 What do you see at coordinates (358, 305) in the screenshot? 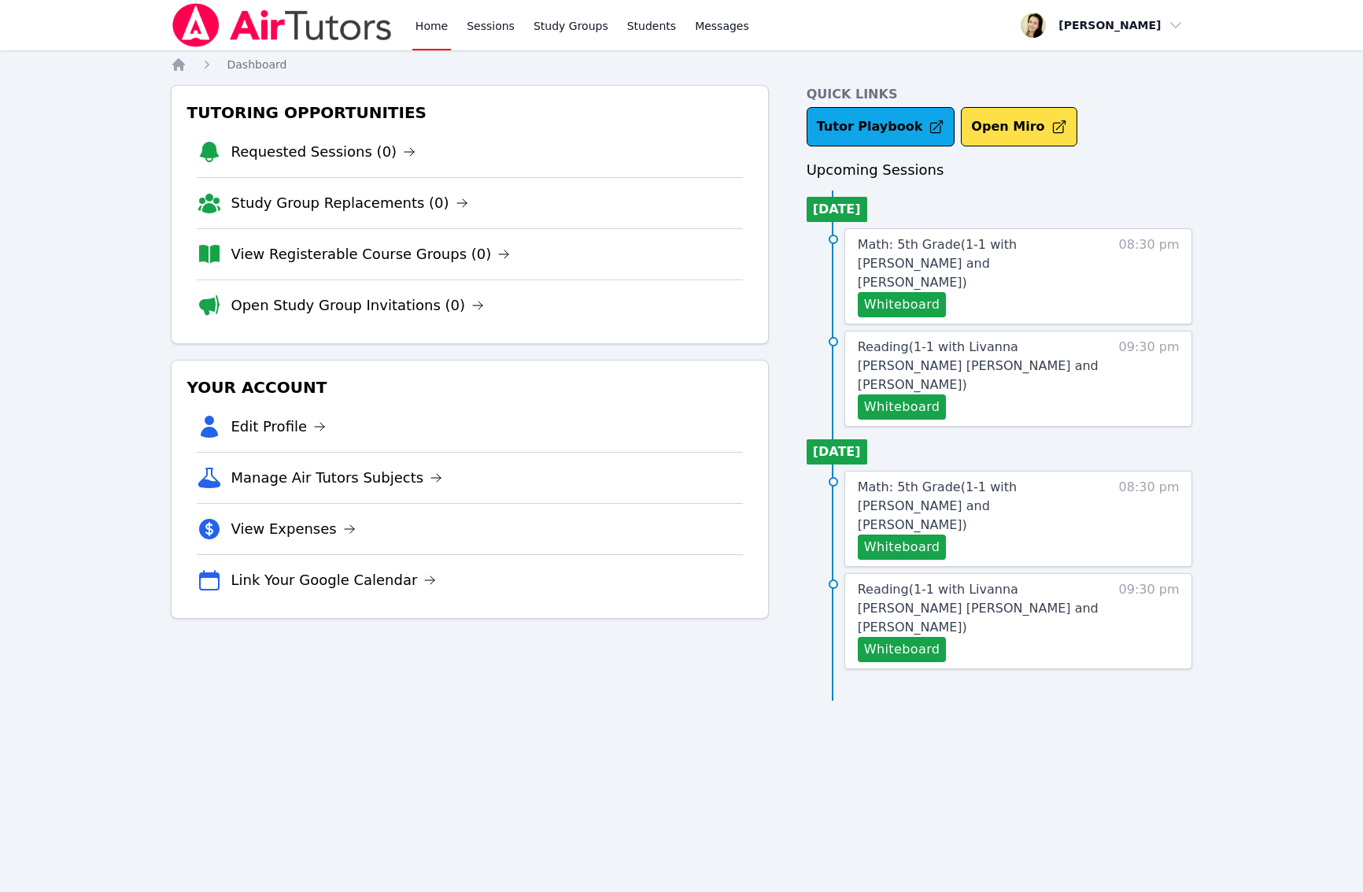
I see `a: Open Study Group Invitations (0)` at bounding box center [358, 305].